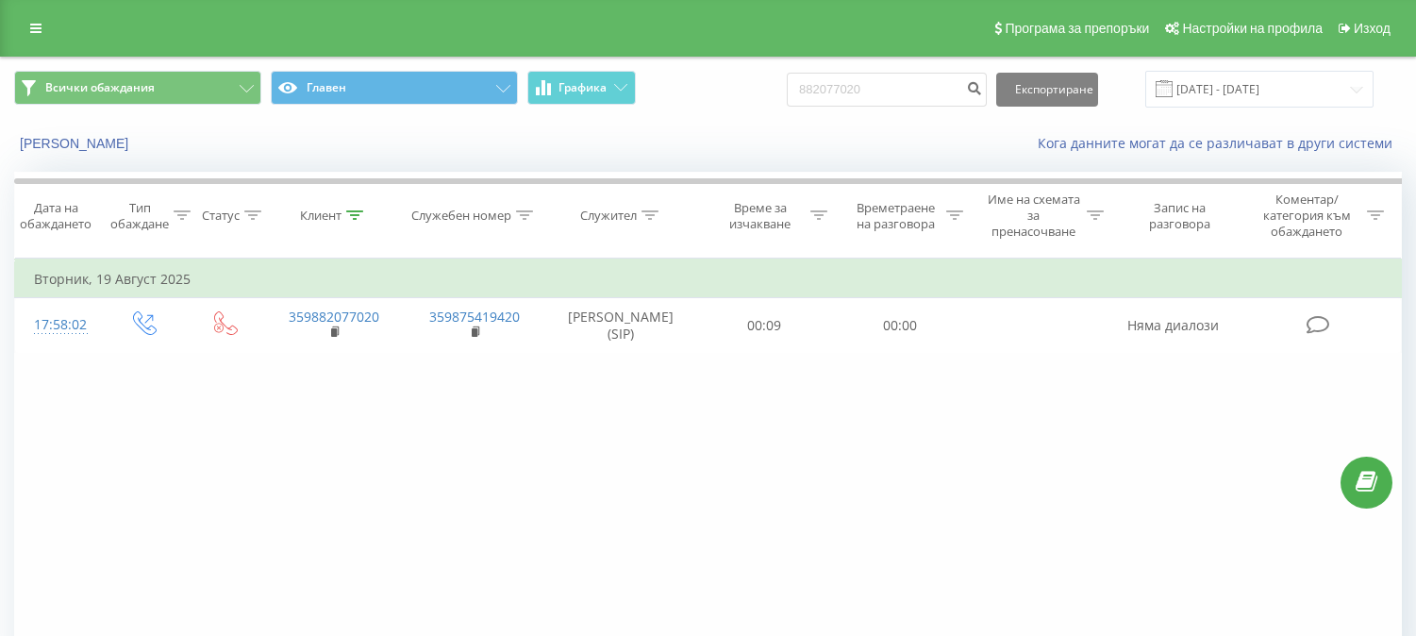  What do you see at coordinates (765, 325) in the screenshot?
I see `td: 00:09` at bounding box center [765, 325].